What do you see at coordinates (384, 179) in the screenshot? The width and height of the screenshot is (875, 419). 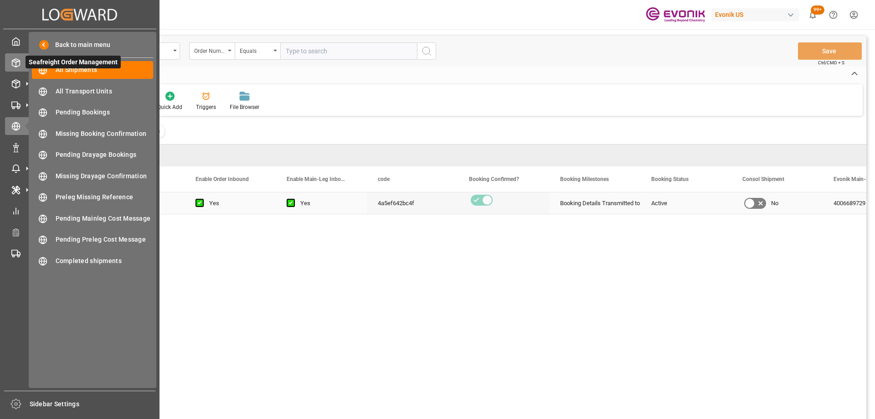 I see `span: code` at bounding box center [384, 179].